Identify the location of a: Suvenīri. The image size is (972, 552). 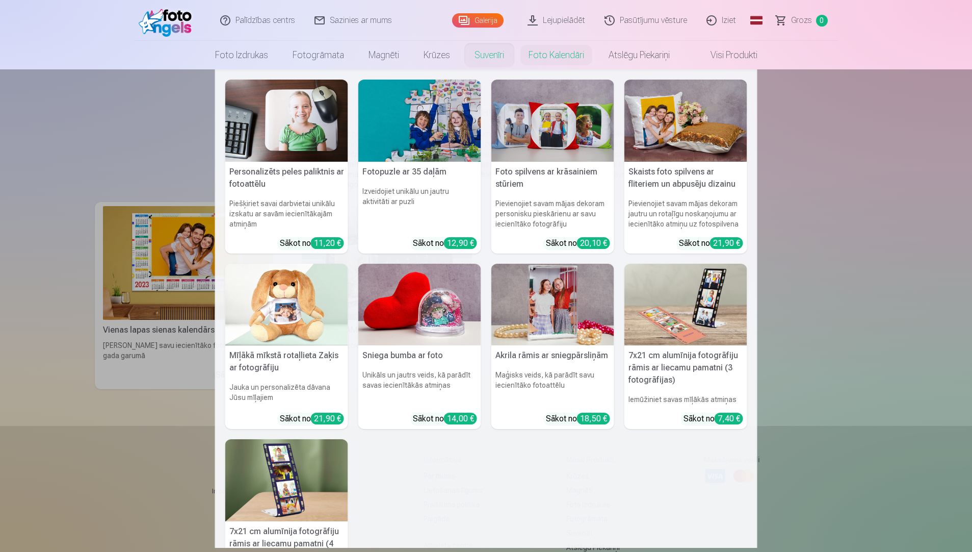
(489, 55).